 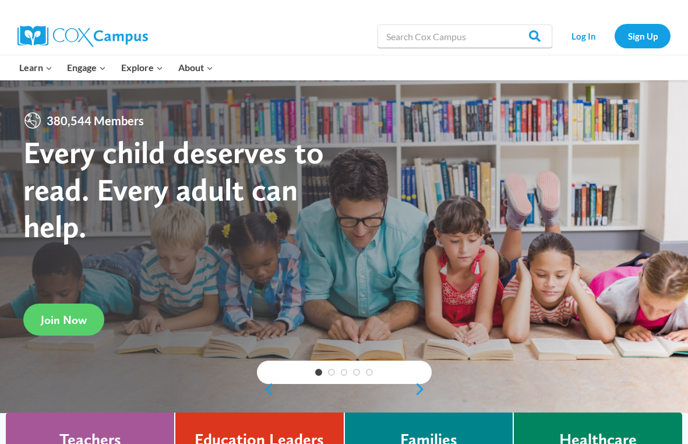 What do you see at coordinates (95, 121) in the screenshot?
I see `span: 380,544 Members` at bounding box center [95, 121].